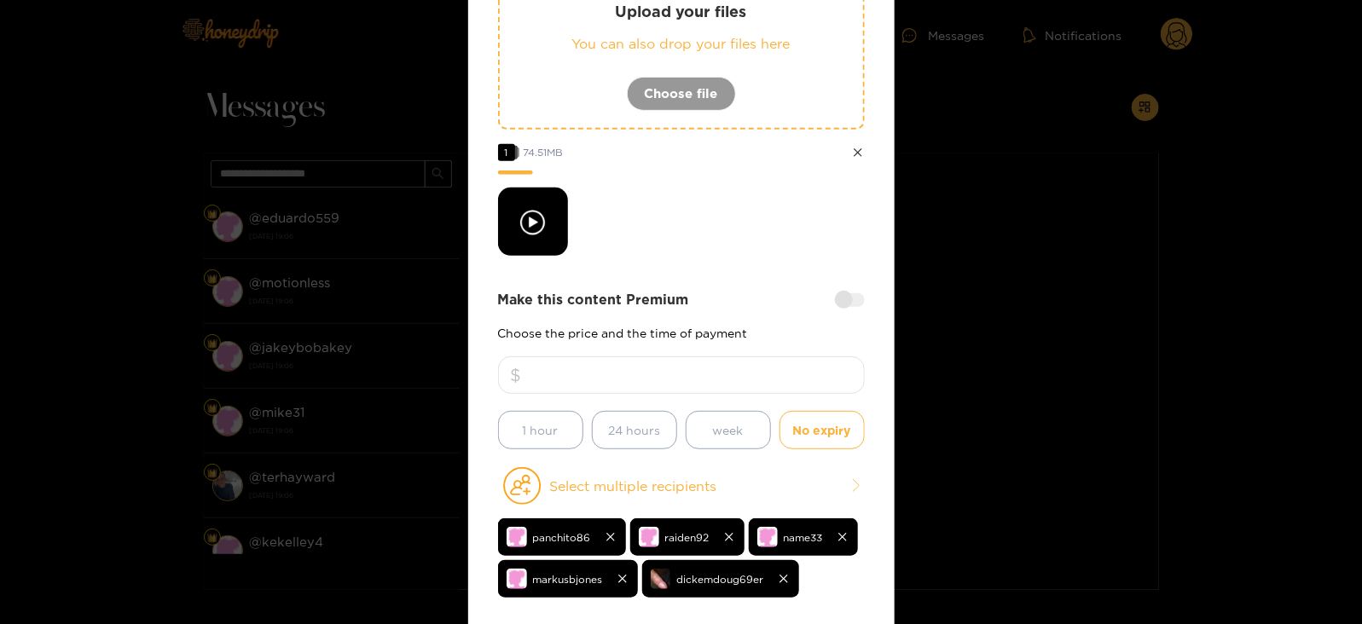 This screenshot has width=1362, height=624. Describe the element at coordinates (687, 537) in the screenshot. I see `span: raiden92` at that location.